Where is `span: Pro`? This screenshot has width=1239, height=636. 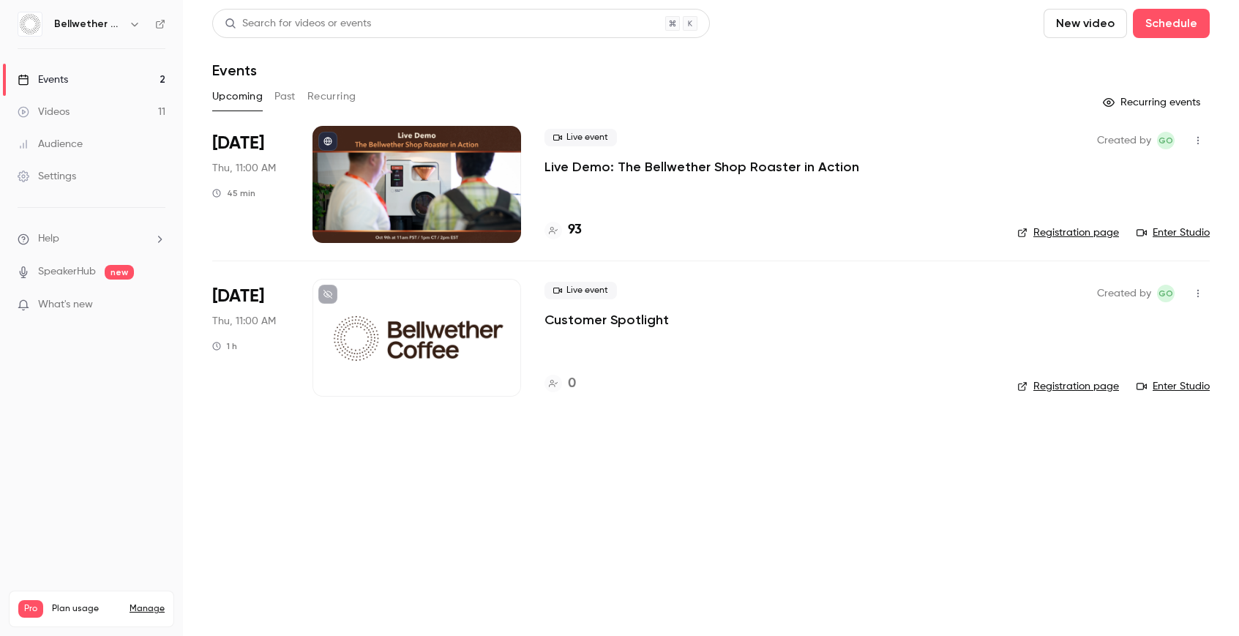
span: Pro is located at coordinates (31, 609).